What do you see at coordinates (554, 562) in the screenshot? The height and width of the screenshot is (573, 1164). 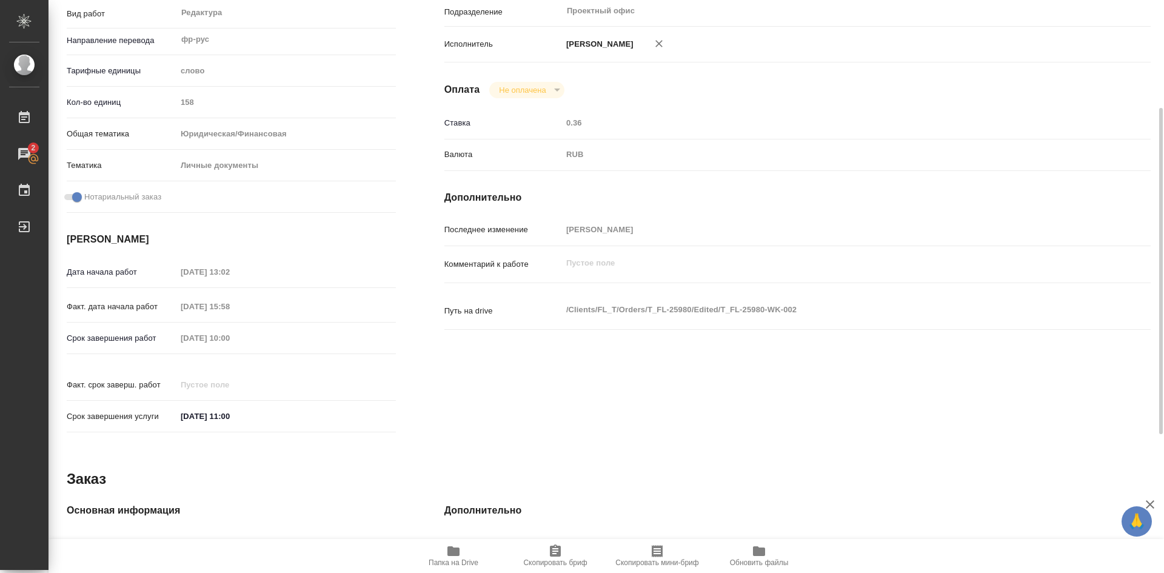 I see `span: Скопировать бриф` at bounding box center [554, 562].